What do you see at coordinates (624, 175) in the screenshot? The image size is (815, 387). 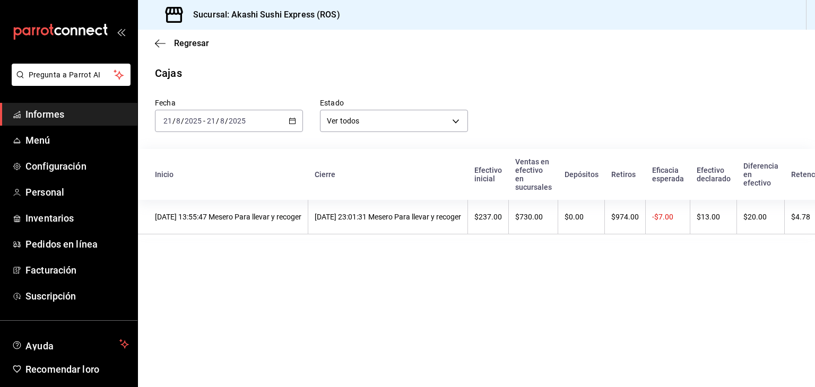 I see `font: Retiros` at bounding box center [624, 175].